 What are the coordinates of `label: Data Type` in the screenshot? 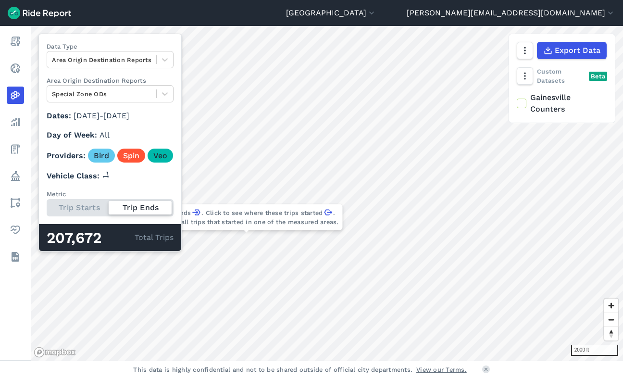 It's located at (110, 46).